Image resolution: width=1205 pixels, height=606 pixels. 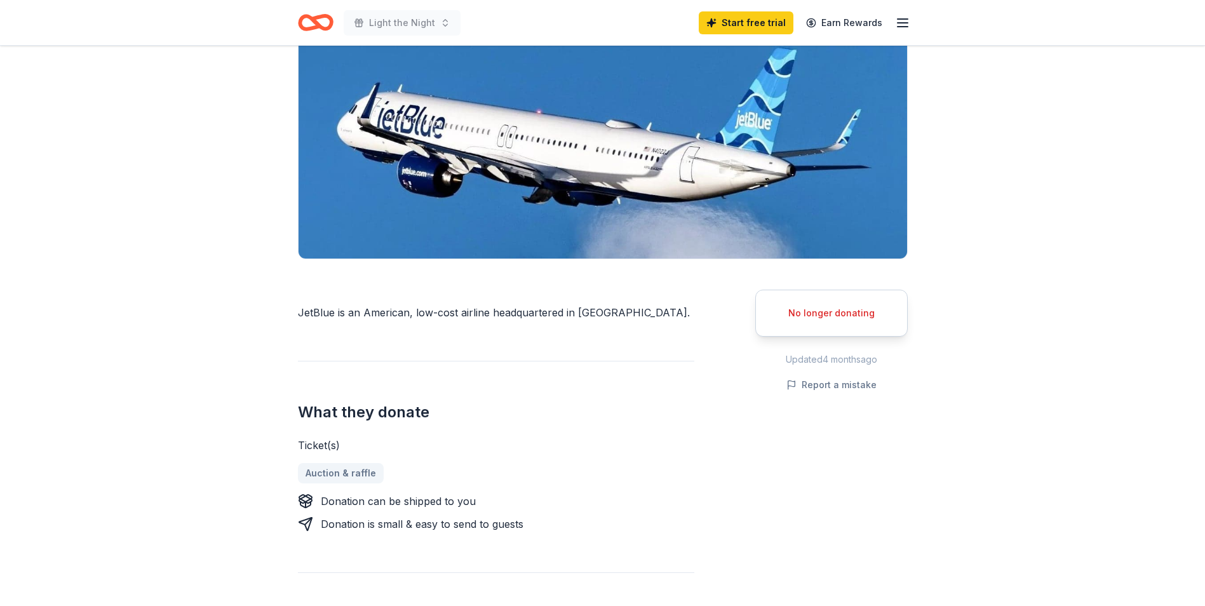 I want to click on img: Image for JetBlue, so click(x=603, y=137).